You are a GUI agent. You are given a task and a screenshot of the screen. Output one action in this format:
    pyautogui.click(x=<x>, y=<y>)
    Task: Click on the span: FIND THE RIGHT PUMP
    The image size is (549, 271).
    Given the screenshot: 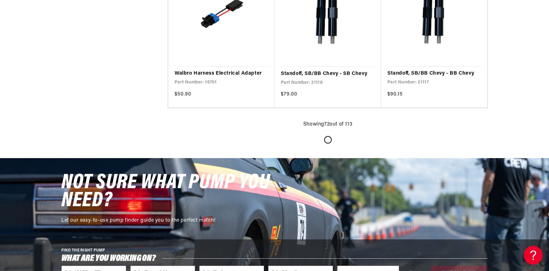 What is the action you would take?
    pyautogui.click(x=83, y=250)
    